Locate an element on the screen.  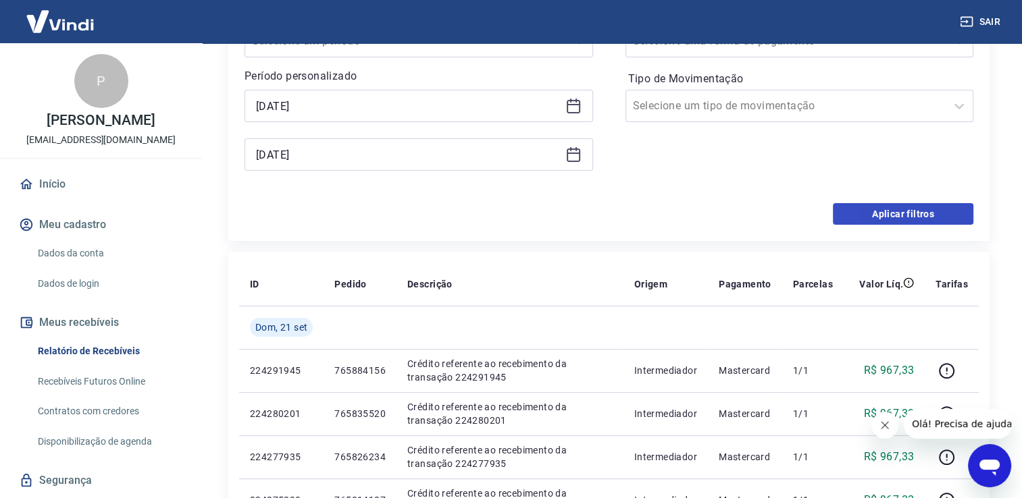
p: Tarifas is located at coordinates (952, 284).